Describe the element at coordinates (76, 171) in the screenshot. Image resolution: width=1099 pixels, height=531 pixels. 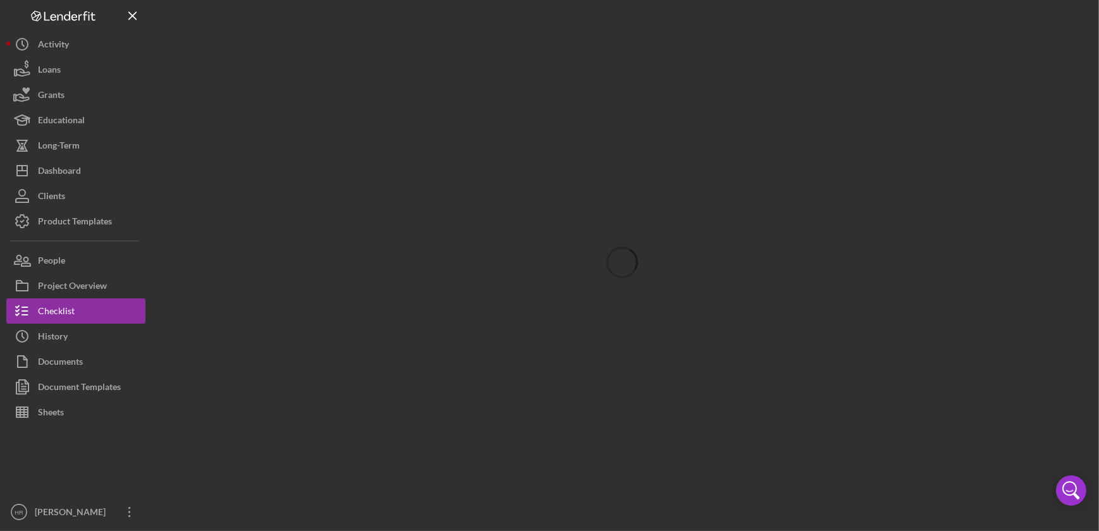
I see `a: Dashboard` at that location.